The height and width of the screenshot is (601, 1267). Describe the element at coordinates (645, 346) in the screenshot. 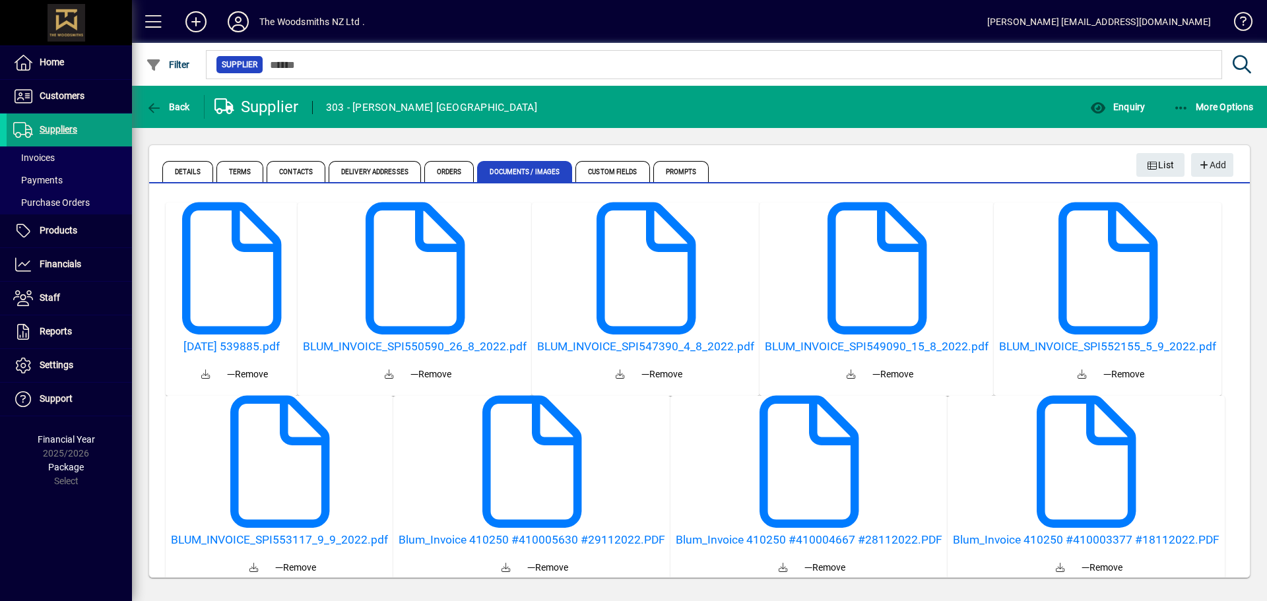

I see `a: BLUM_INVOICE_SPI547390_4_8_2022.pdf` at that location.